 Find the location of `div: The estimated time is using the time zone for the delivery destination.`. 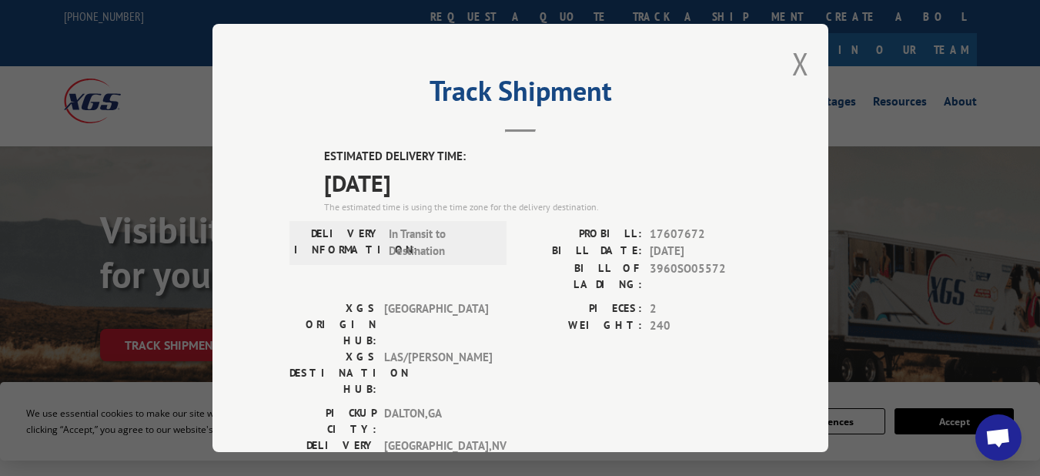

div: The estimated time is using the time zone for the delivery destination. is located at coordinates (537, 206).